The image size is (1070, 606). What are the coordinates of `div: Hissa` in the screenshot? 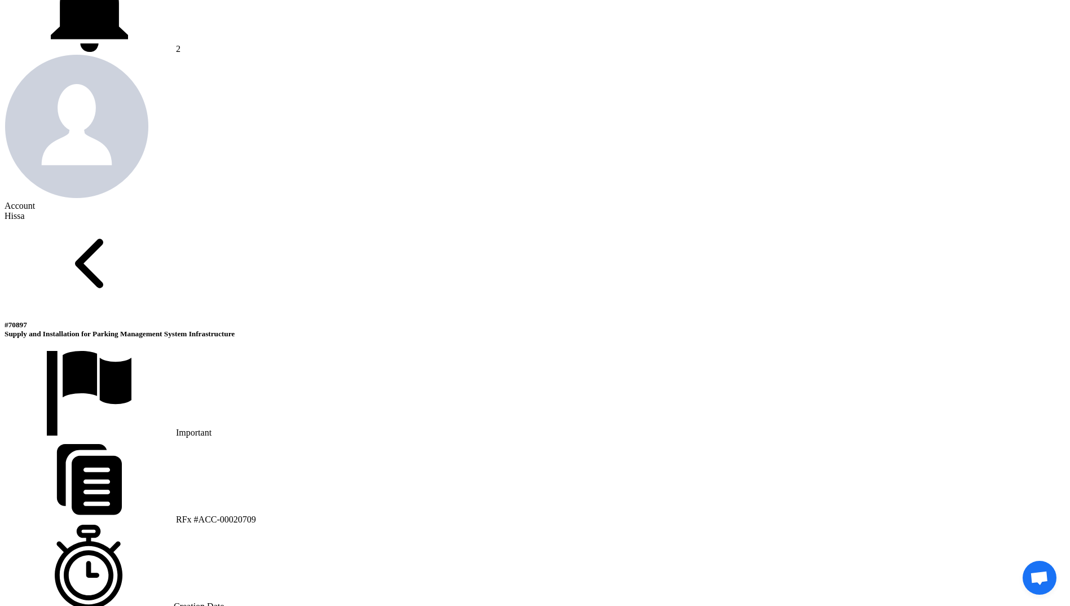 It's located at (535, 216).